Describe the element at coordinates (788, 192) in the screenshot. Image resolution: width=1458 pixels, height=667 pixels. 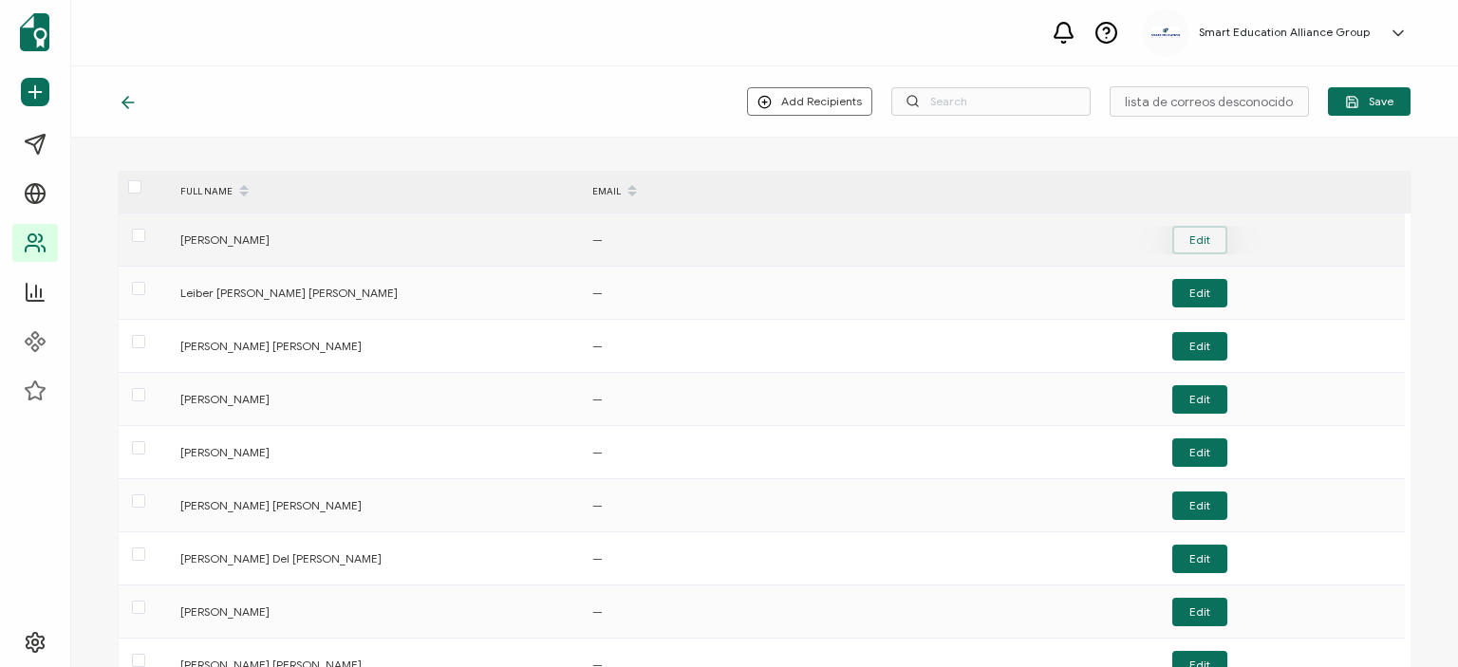
I see `div: EMAIL` at that location.